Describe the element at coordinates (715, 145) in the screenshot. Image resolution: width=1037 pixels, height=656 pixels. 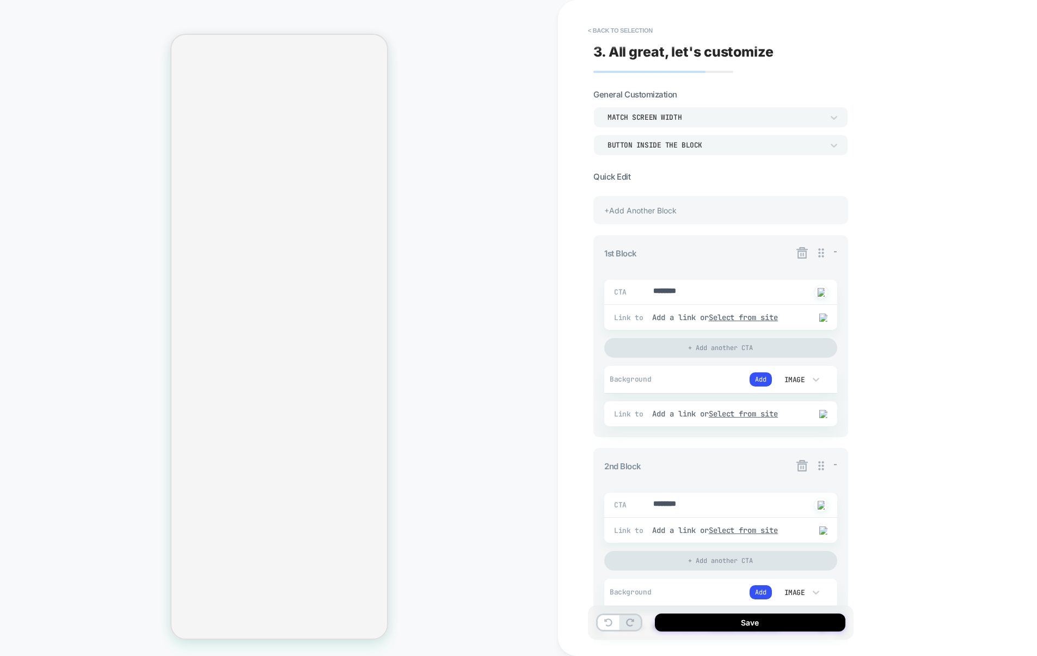
I see `div: Button inside the block` at that location.